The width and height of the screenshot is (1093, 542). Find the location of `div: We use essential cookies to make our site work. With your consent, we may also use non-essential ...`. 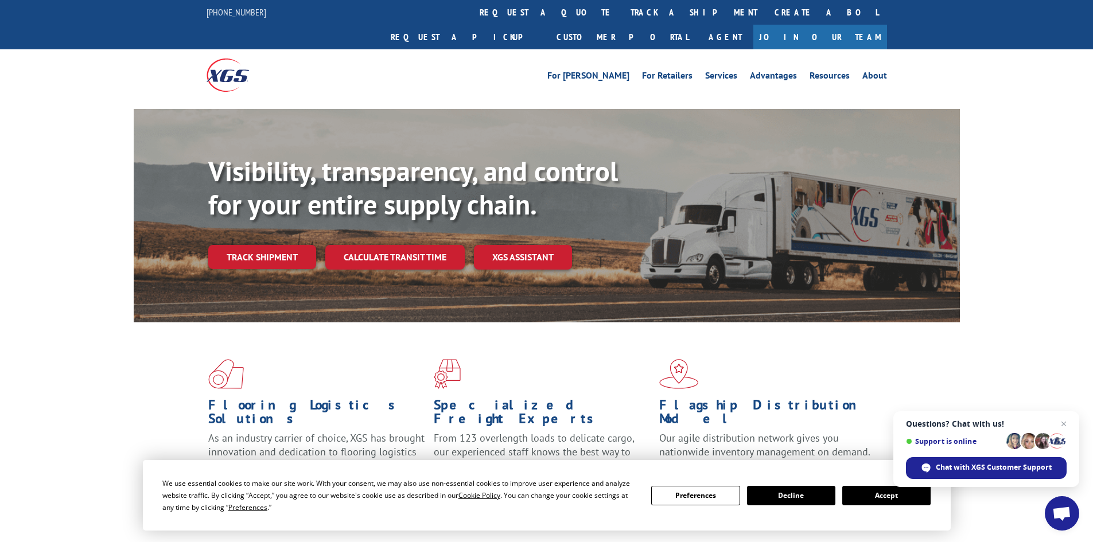

div: We use essential cookies to make our site work. With your consent, we may also use non-essential ... is located at coordinates (400, 495).